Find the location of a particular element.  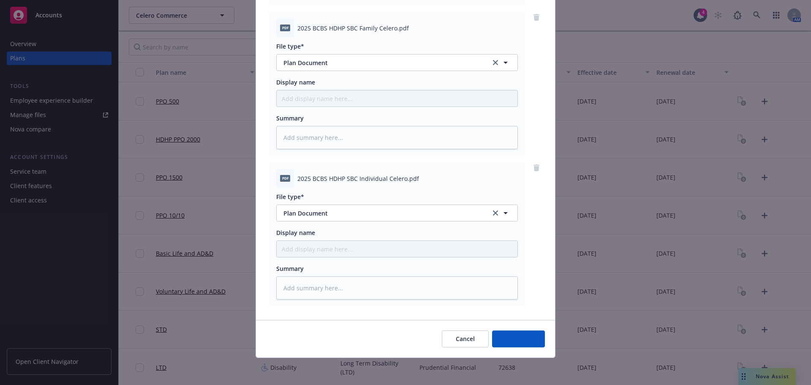

span: Cancel is located at coordinates (465, 338).